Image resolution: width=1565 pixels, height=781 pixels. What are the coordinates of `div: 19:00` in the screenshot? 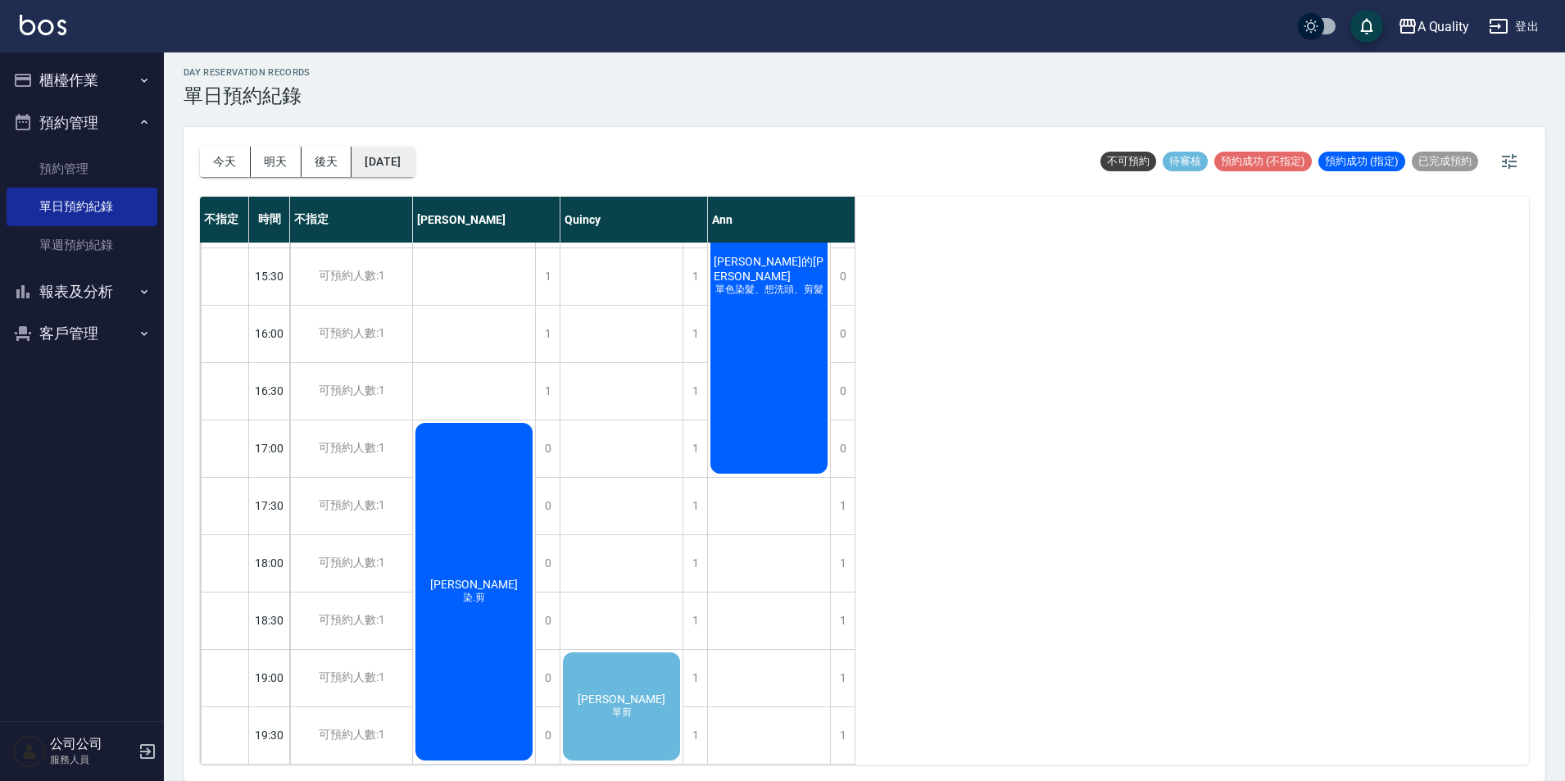 It's located at (270, 678).